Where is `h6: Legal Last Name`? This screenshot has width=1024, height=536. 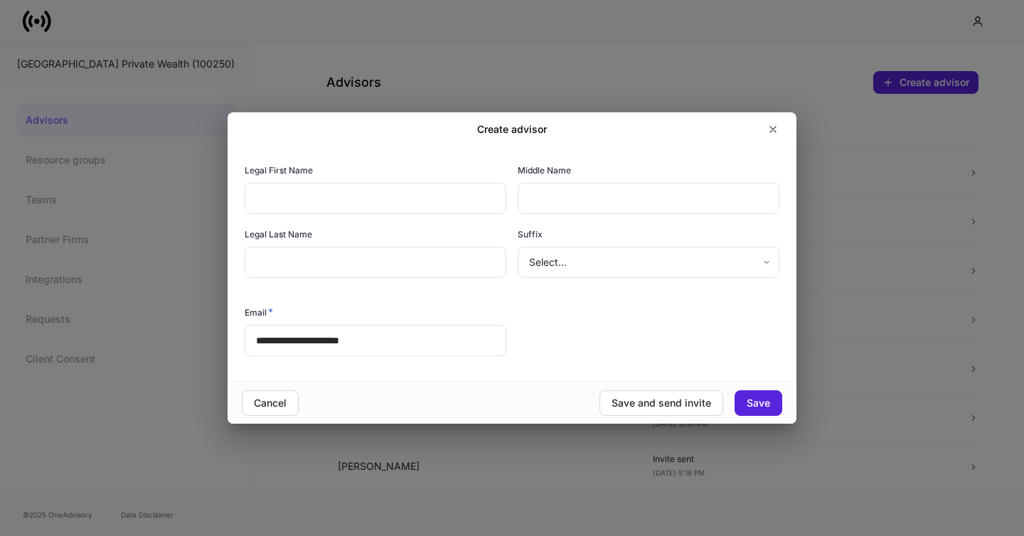 h6: Legal Last Name is located at coordinates (278, 234).